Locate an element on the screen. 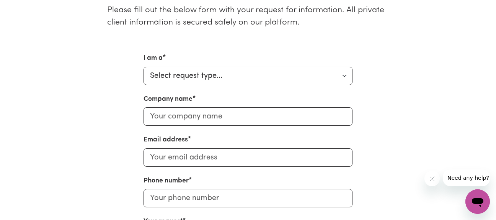  label: I am a is located at coordinates (153, 58).